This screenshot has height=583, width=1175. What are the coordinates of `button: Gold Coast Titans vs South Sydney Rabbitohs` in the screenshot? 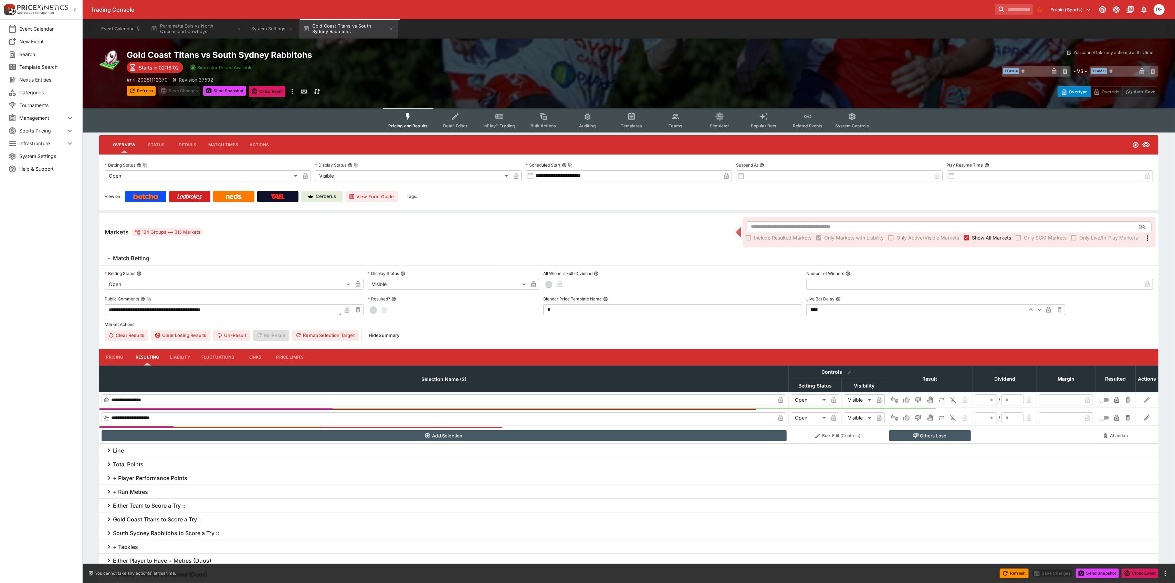 It's located at (348, 29).